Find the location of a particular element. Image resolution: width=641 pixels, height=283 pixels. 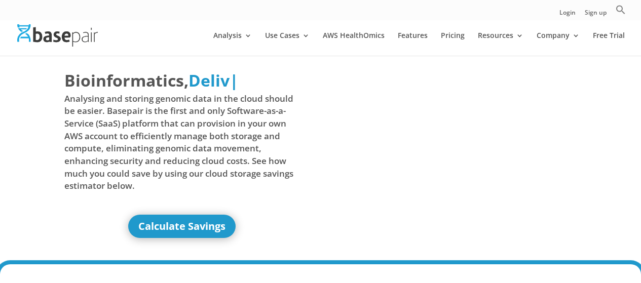

span: Analysing and storing genomic data in the cloud should be easier. Basepair is the first and only ... is located at coordinates (182, 142).